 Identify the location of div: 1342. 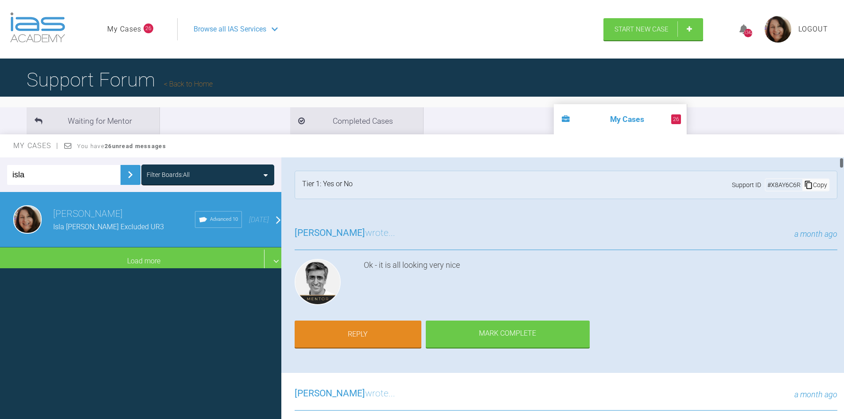
(748, 33).